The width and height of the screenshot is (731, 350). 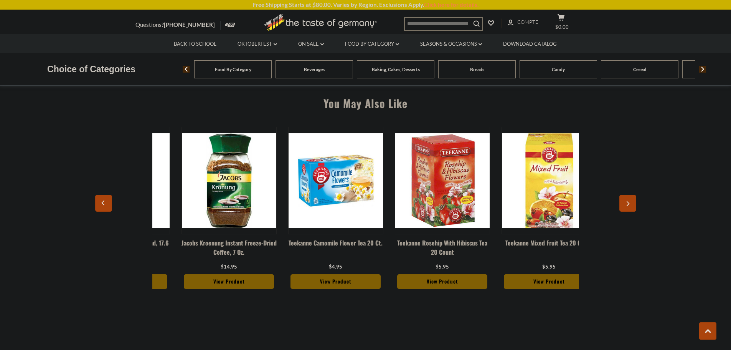 I want to click on img: Jacobs Kroenung Instant Freeze-Dried Coffee, 7 oz., so click(x=229, y=180).